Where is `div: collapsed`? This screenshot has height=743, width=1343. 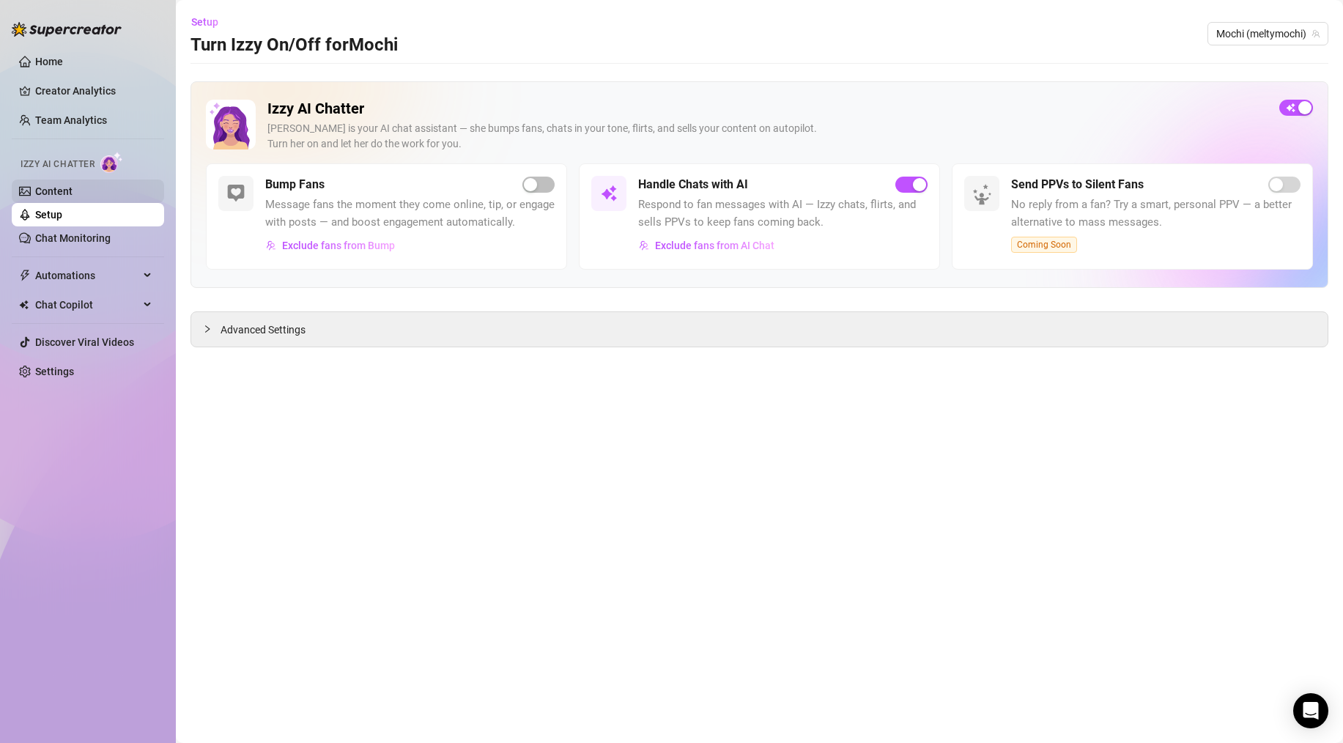 div: collapsed is located at coordinates (212, 329).